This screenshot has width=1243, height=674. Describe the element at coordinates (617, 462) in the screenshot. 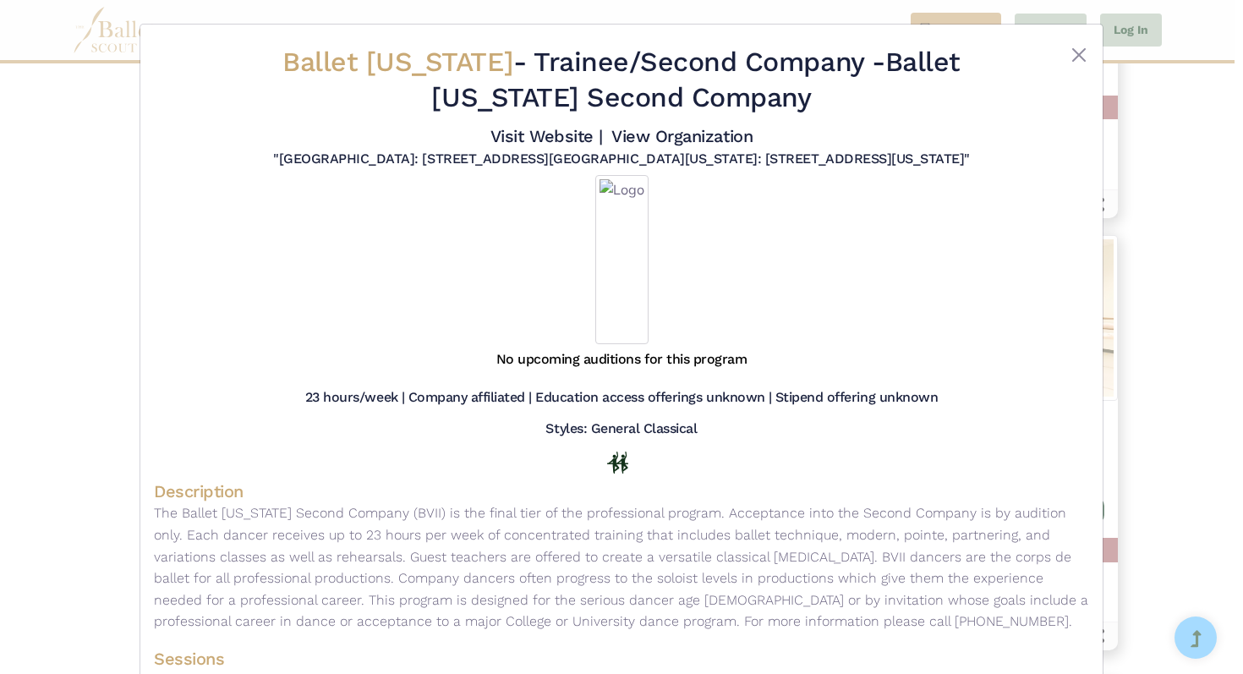

I see `img: In Person` at that location.